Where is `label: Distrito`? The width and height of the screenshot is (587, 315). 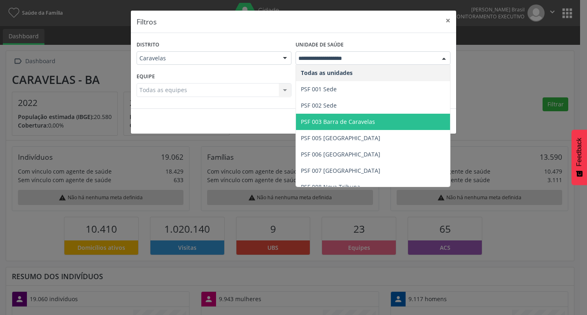 label: Distrito is located at coordinates (148, 45).